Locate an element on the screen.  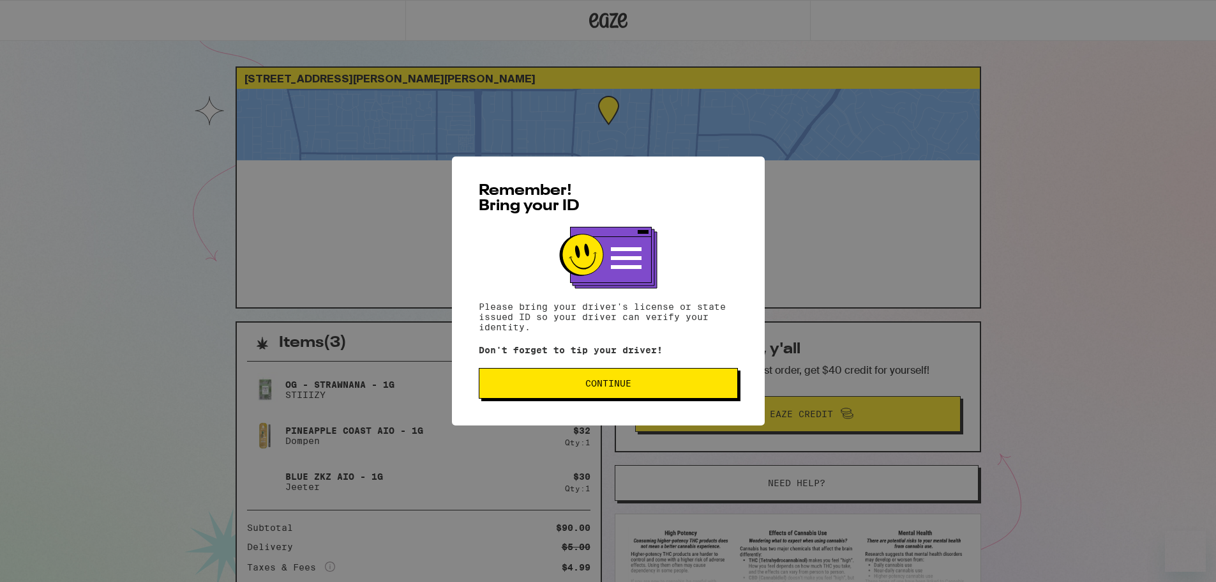
span: Remember! Bring your ID is located at coordinates (529, 199).